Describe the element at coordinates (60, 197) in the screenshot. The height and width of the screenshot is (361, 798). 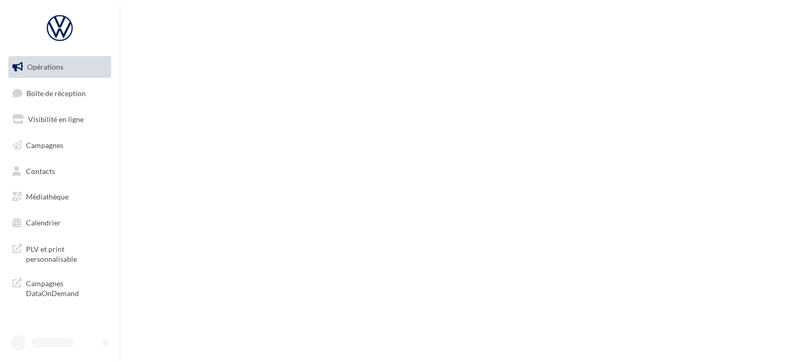
I see `a: Médiathèque` at that location.